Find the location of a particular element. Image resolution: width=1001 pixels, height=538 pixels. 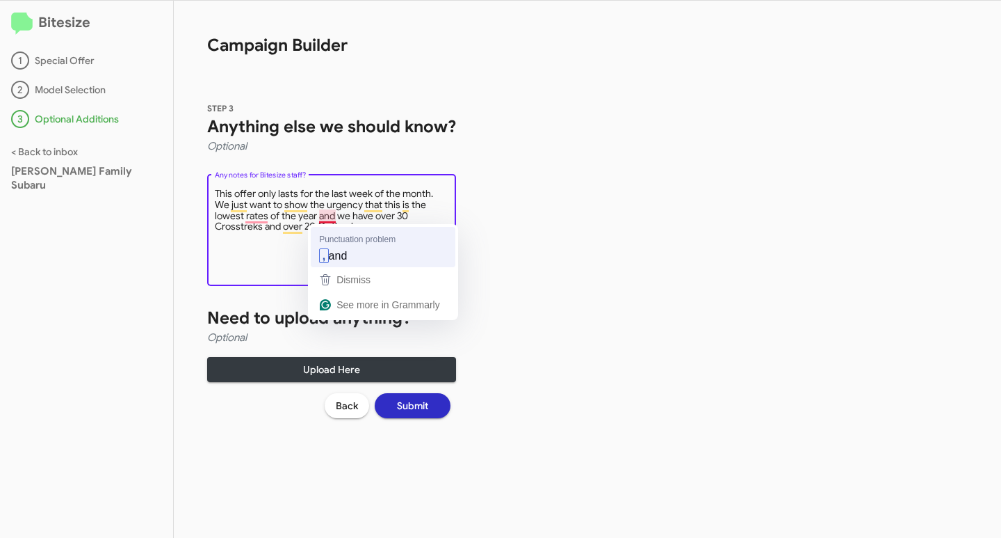

div: 3 is located at coordinates (20, 119).